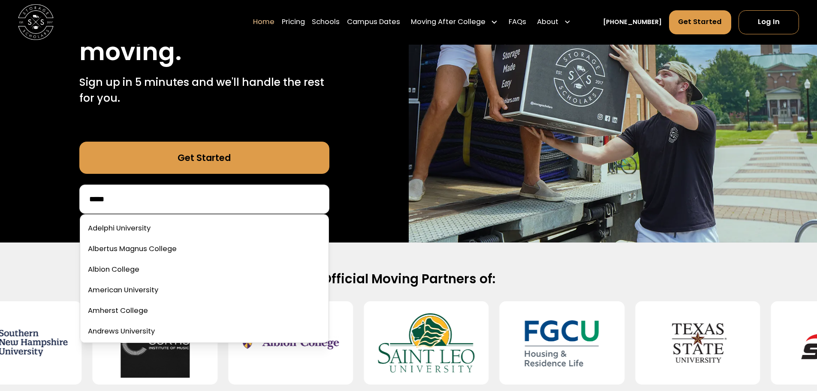 This screenshot has width=817, height=391. What do you see at coordinates (204, 90) in the screenshot?
I see `p: Sign up in 5 minutes and we'll handle the rest for you.` at bounding box center [204, 90].